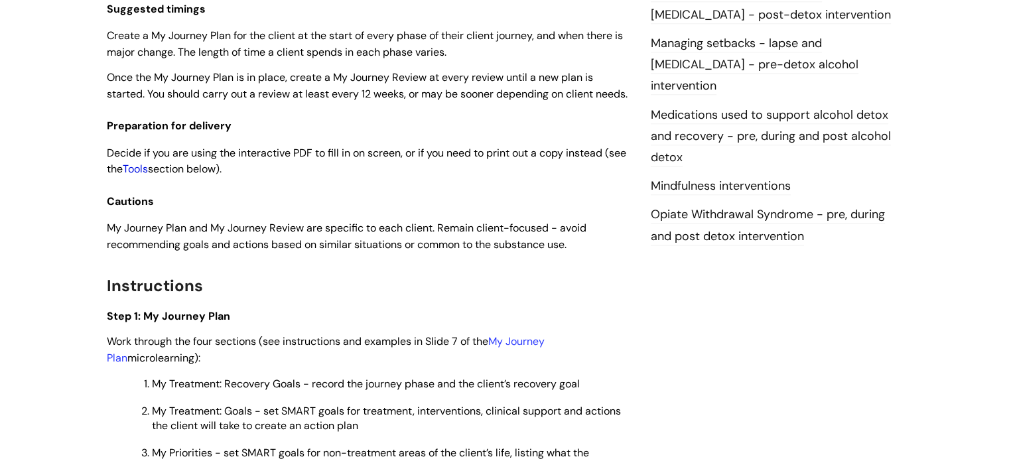 Image resolution: width=1009 pixels, height=461 pixels. I want to click on a: Medications used to support alcohol detox and recovery - pre, during and post alcohol detox, so click(771, 137).